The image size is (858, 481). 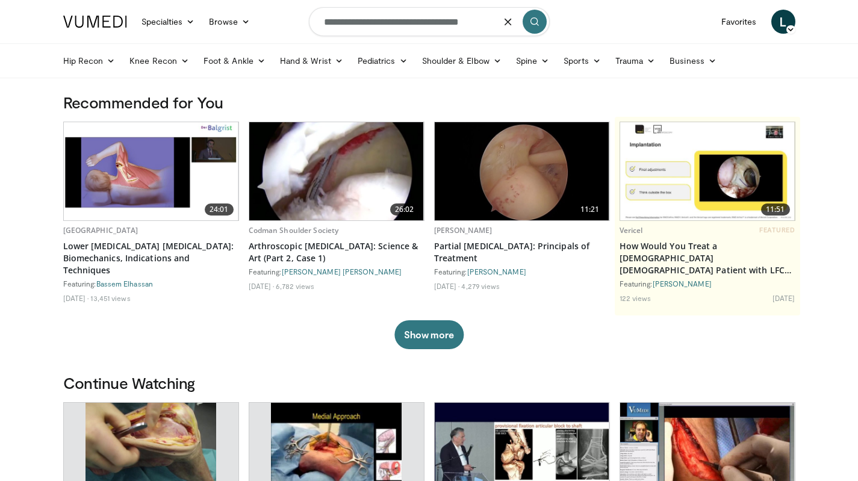 I want to click on a: Vericel, so click(x=631, y=230).